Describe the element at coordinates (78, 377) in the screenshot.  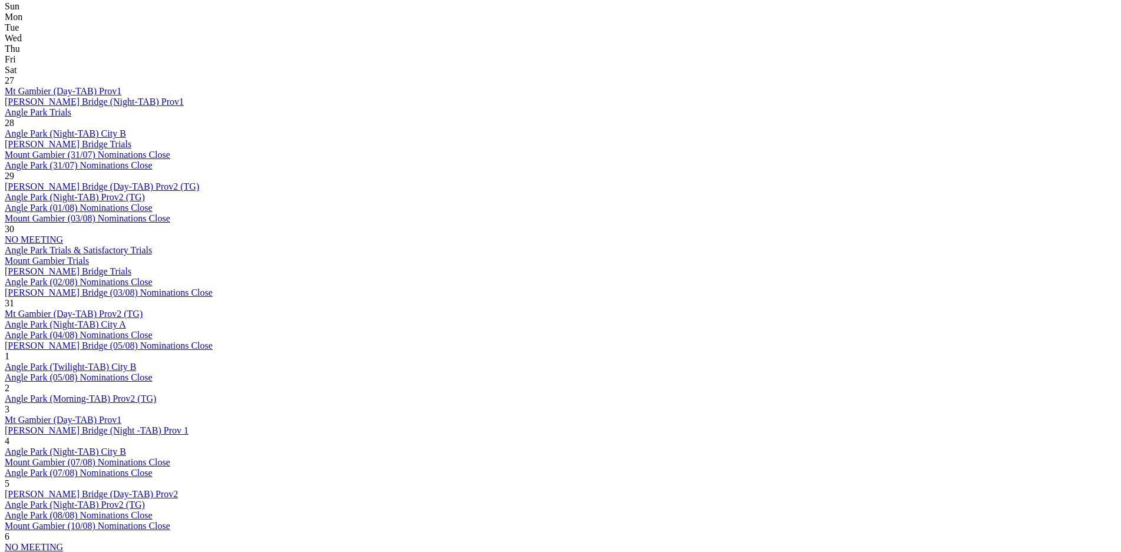
I see `a: Angle Park (05/08) Nominations Close` at that location.